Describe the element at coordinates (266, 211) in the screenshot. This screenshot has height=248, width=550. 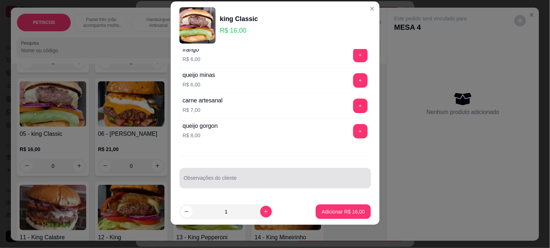
I see `button: increase-product-quantity` at that location.